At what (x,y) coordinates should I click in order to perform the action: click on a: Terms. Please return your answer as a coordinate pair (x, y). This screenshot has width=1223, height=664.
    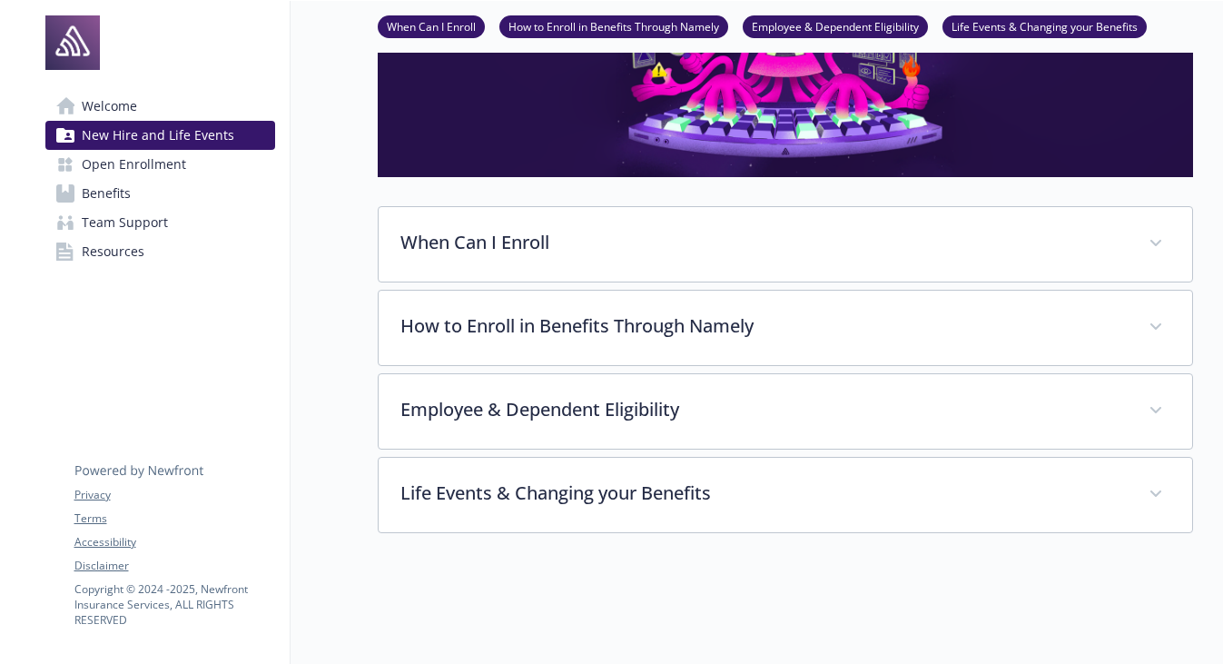
    Looking at the image, I should click on (174, 518).